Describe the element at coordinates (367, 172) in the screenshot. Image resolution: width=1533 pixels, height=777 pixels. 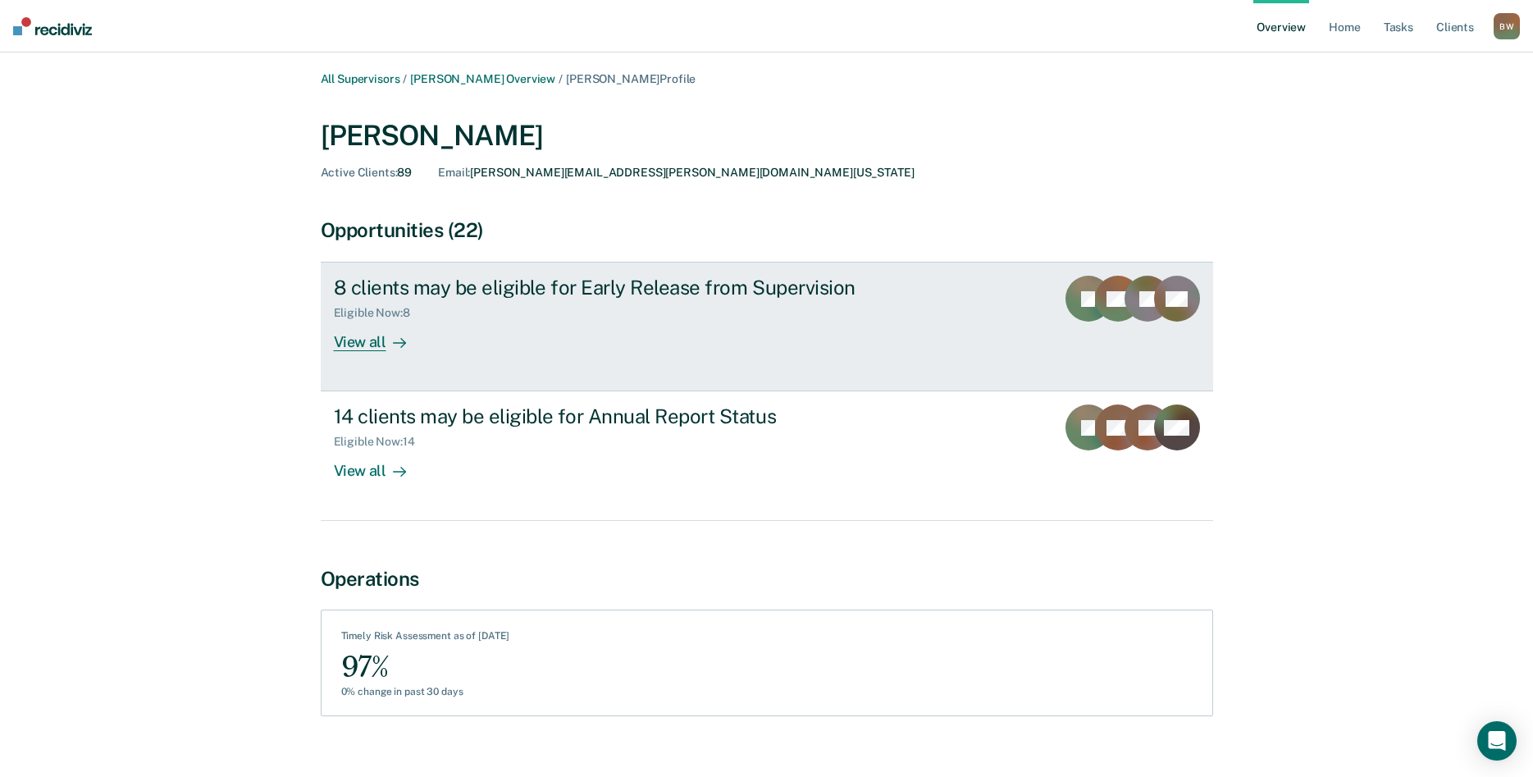
I see `div: 89` at that location.